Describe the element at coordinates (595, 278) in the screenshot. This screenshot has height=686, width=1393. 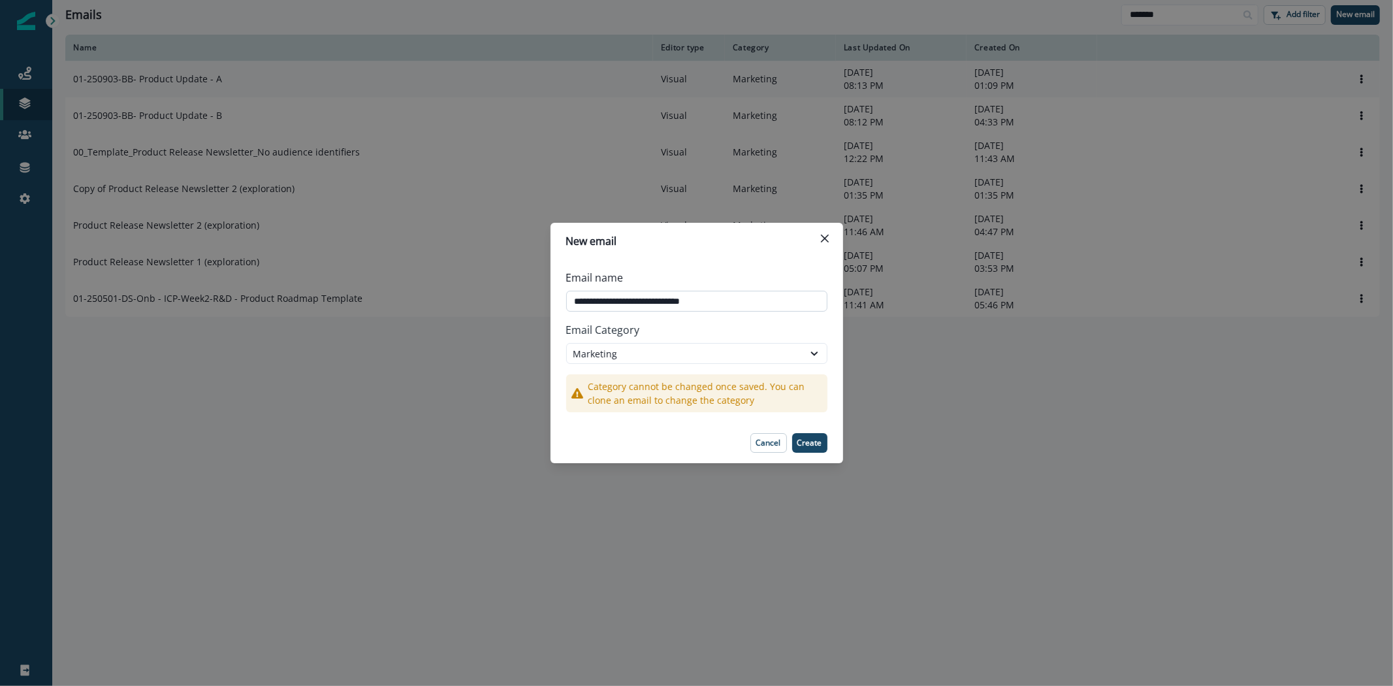
I see `p: Email name` at that location.